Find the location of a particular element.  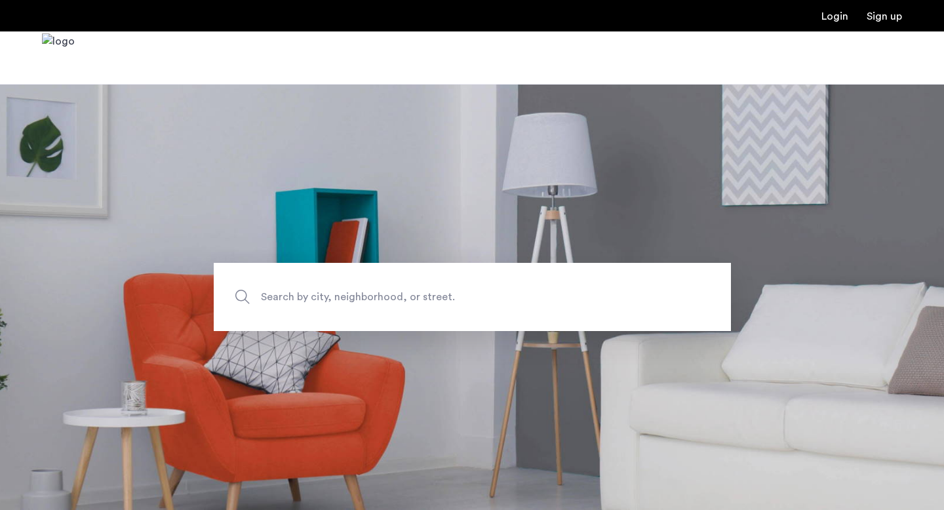

img: logo is located at coordinates (58, 58).